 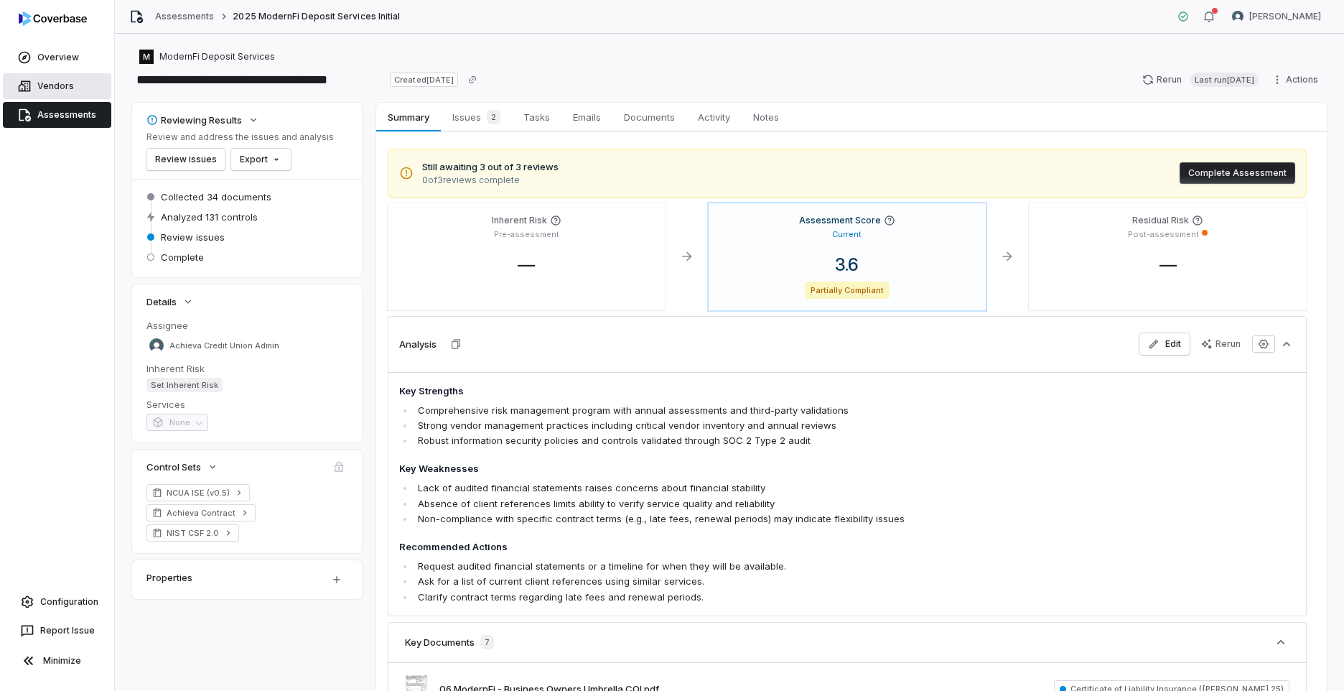 What do you see at coordinates (765, 487) in the screenshot?
I see `li: Lack of audited financial statements raises concerns about financial stability` at bounding box center [765, 487].